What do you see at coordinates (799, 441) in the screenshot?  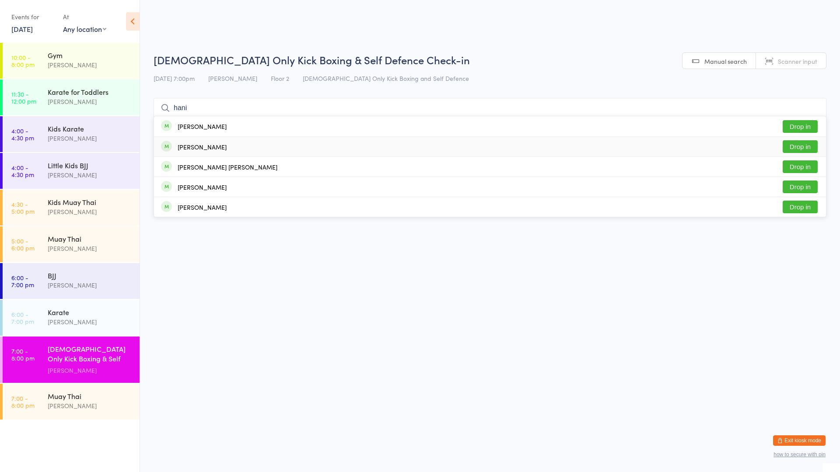 I see `button: Exit kiosk mode` at bounding box center [799, 441].